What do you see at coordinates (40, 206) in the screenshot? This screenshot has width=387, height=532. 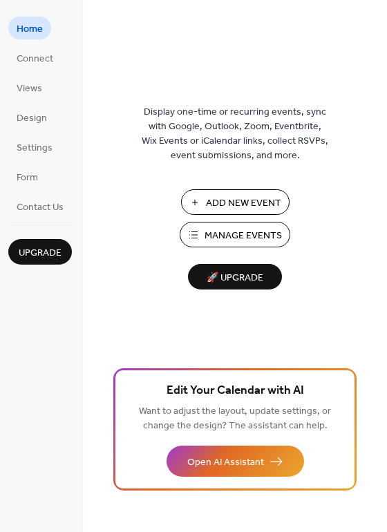 I see `a: Contact Us` at bounding box center [40, 206].